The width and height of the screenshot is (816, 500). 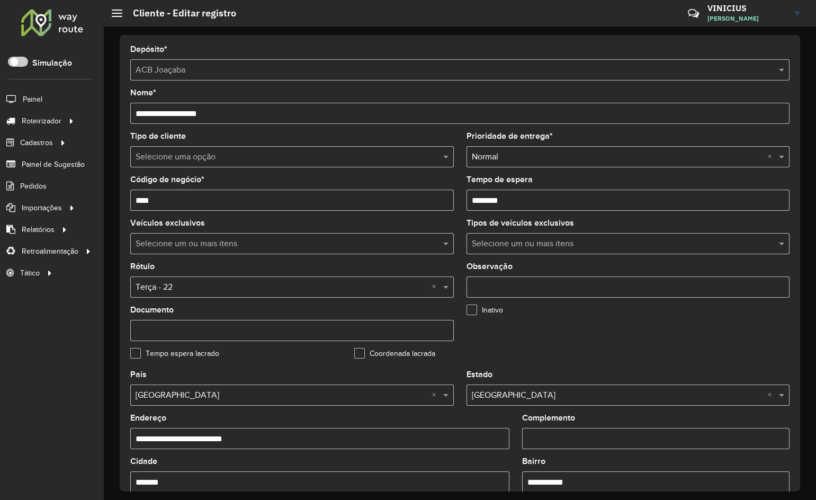 What do you see at coordinates (30, 273) in the screenshot?
I see `span: Tático` at bounding box center [30, 273].